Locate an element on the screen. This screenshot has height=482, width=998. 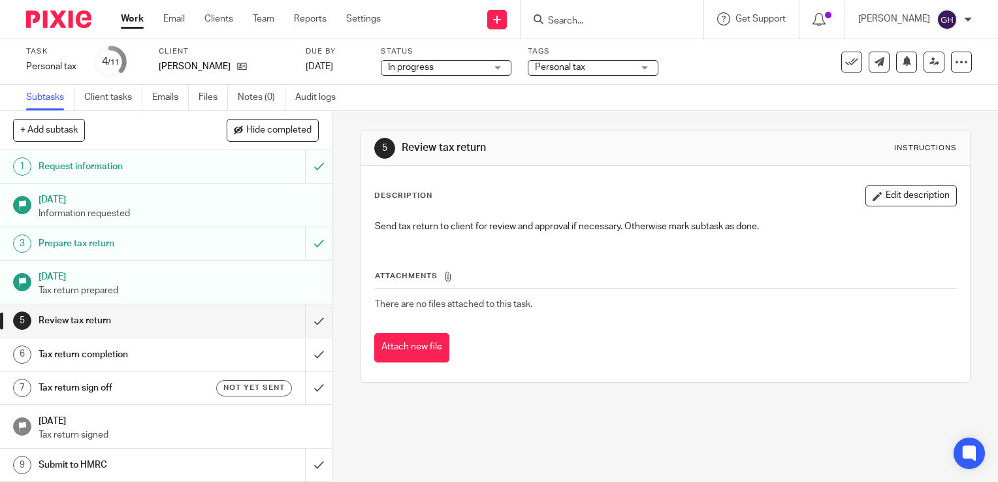
a: Files is located at coordinates (213, 97).